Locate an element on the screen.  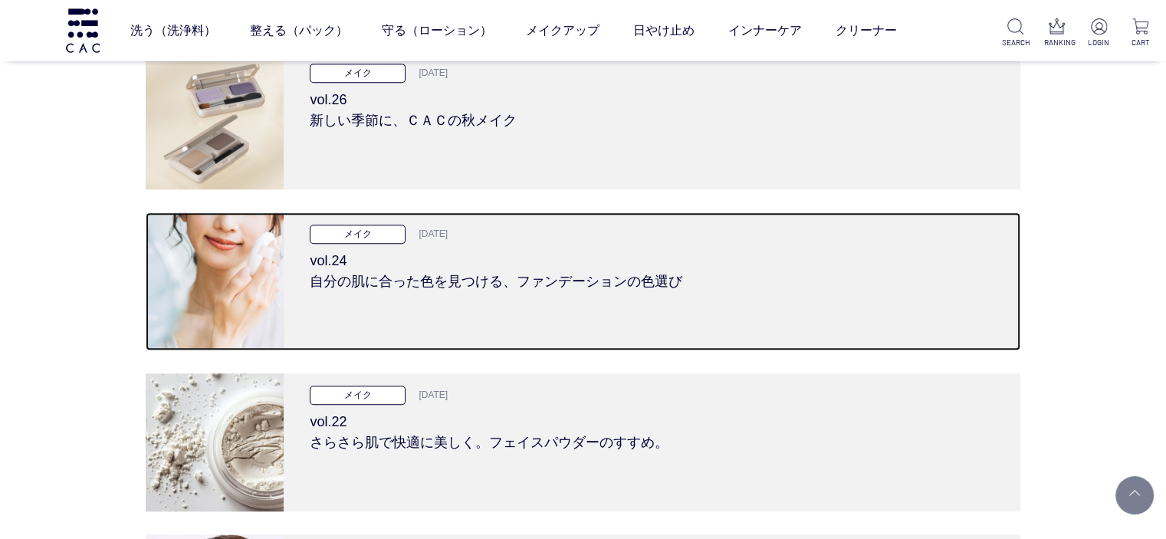
img: さらさら肌で快適に美しく。フェイスパウダーのすすめ。 is located at coordinates (215, 442).